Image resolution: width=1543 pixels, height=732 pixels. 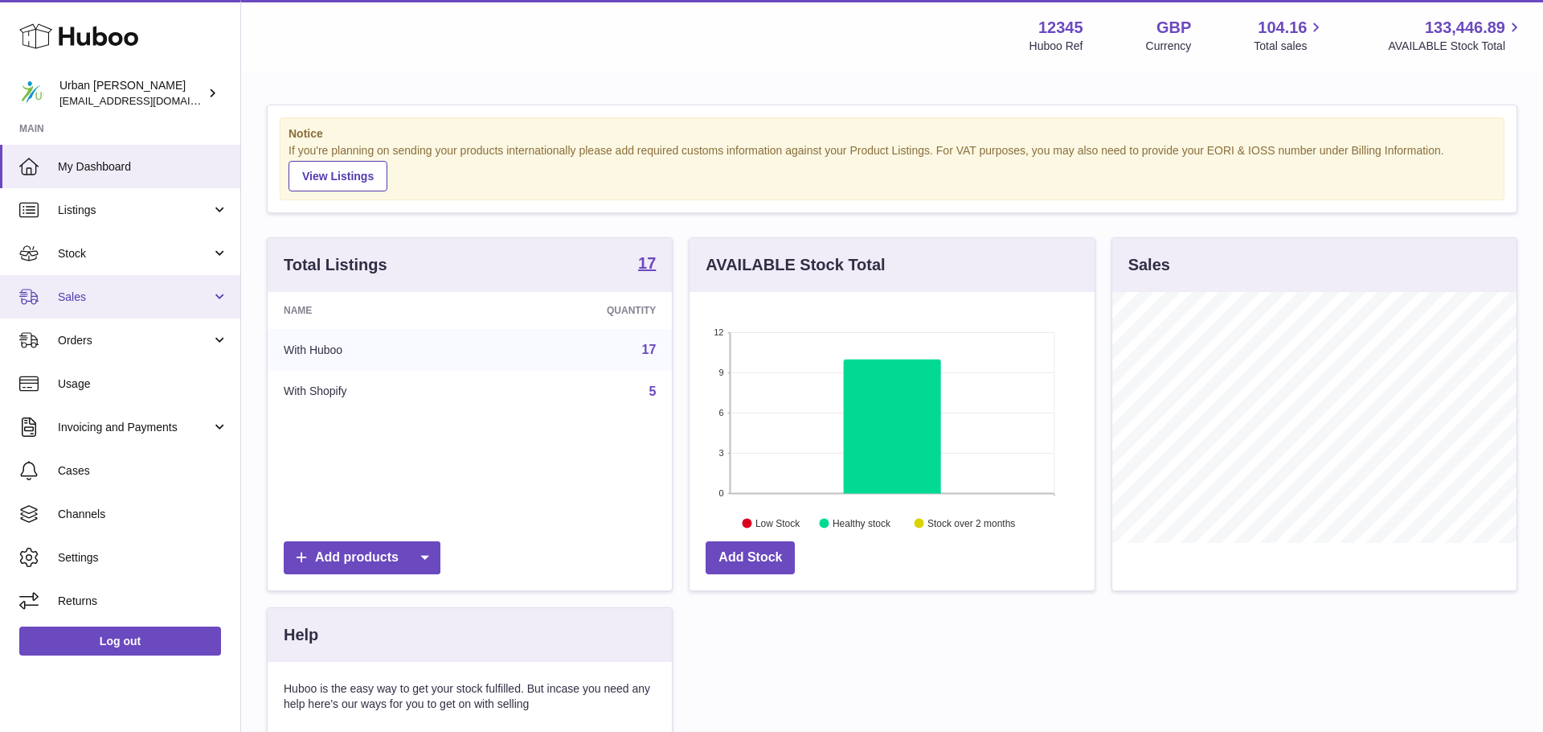 I want to click on a: 5, so click(x=652, y=391).